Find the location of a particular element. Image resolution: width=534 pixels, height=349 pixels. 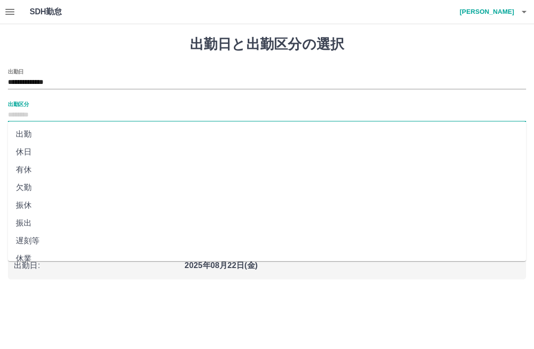

label: 出勤区分 is located at coordinates (18, 104).